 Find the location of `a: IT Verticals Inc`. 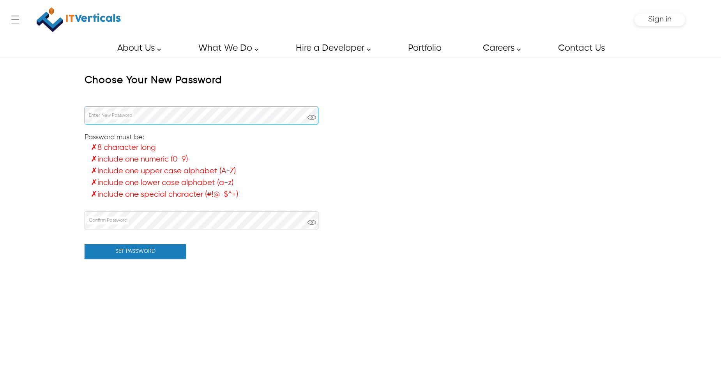

a: IT Verticals Inc is located at coordinates (79, 19).